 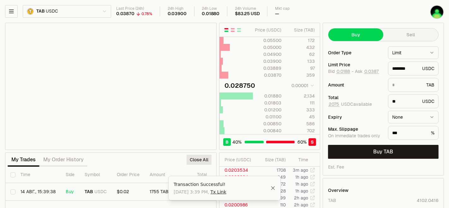 I want to click on button: Sell, so click(x=411, y=35).